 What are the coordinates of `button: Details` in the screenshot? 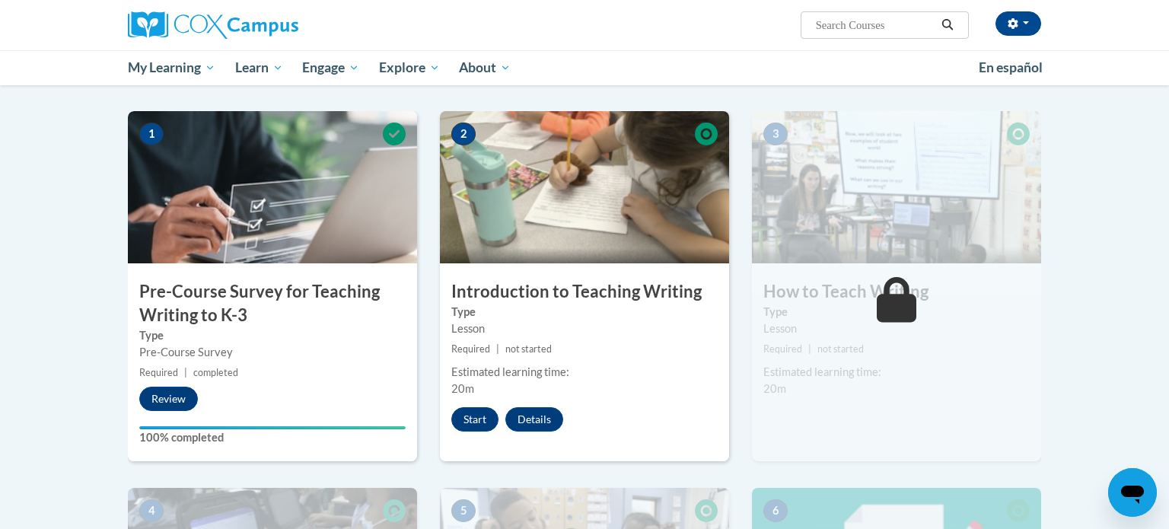 It's located at (534, 419).